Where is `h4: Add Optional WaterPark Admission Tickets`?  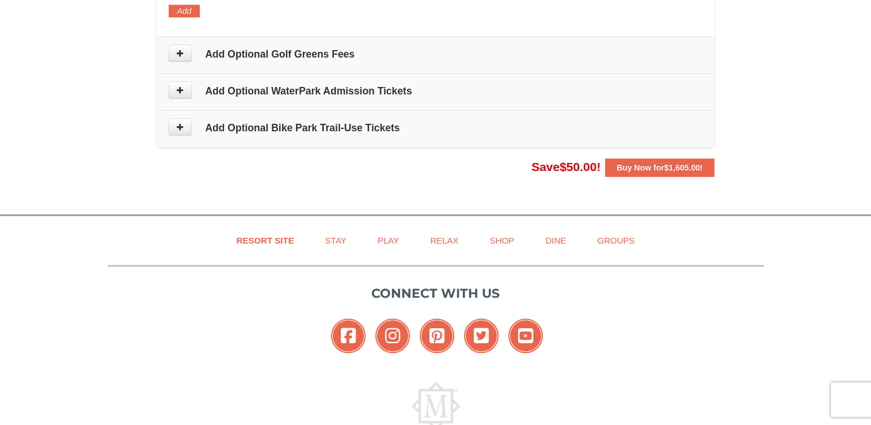
h4: Add Optional WaterPark Admission Tickets is located at coordinates (436, 91).